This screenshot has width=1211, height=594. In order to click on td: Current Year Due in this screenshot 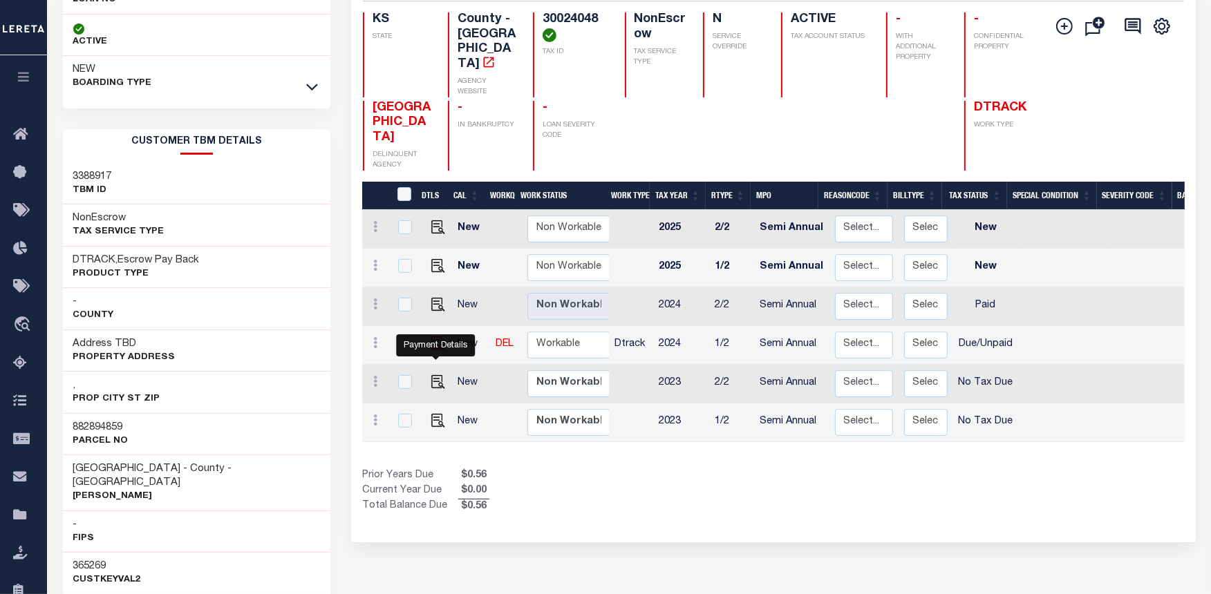, I will do `click(410, 491)`.